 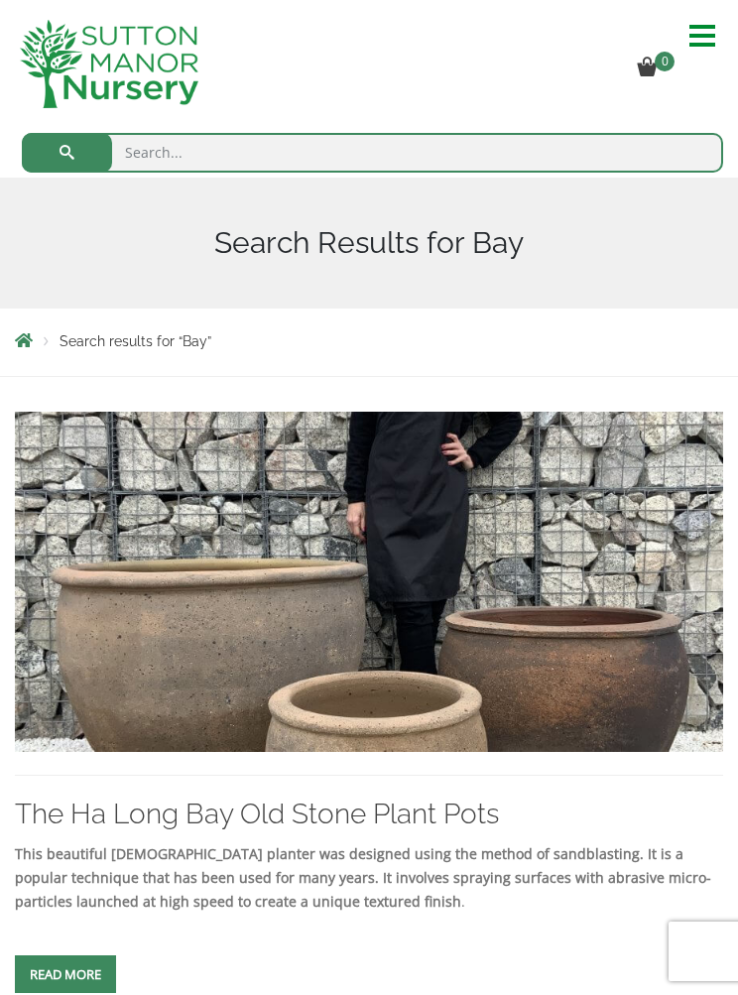 I want to click on a: 0, so click(x=659, y=69).